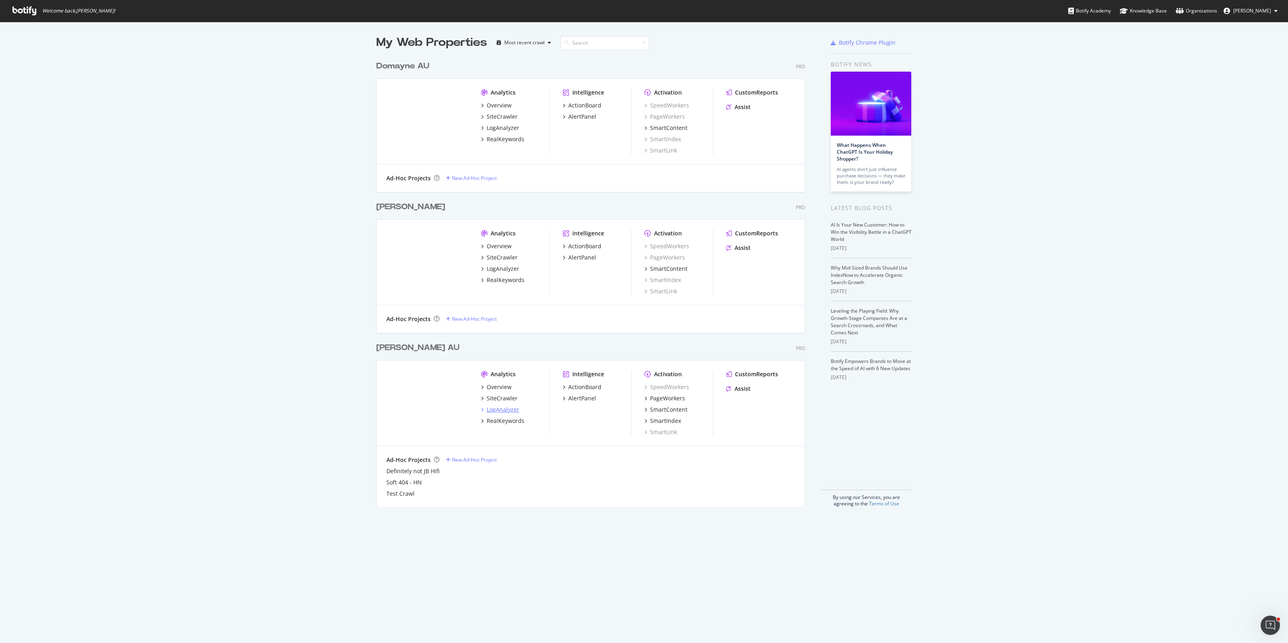  What do you see at coordinates (738, 248) in the screenshot?
I see `a: Assist` at bounding box center [738, 248].